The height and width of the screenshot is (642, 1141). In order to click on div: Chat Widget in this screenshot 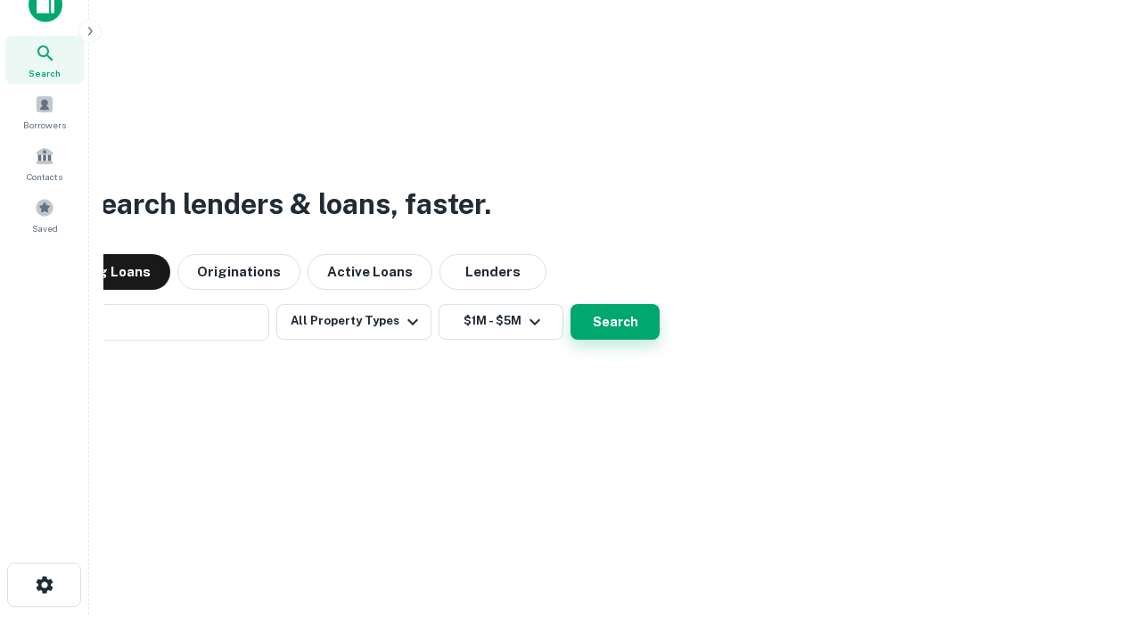, I will do `click(1097, 542)`.